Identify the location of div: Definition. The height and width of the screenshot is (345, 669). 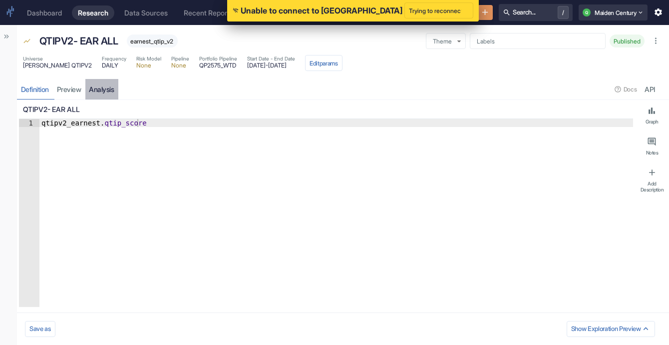
(35, 89).